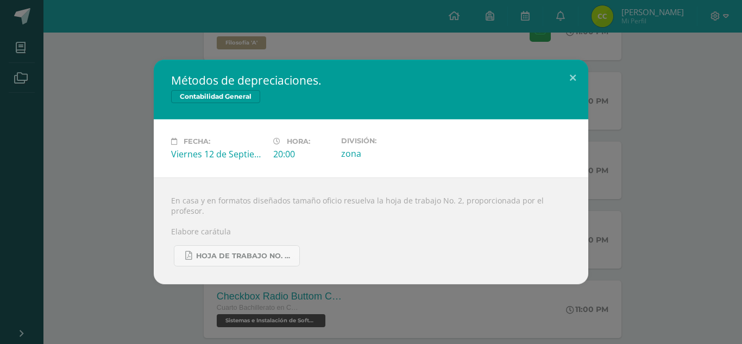 The width and height of the screenshot is (742, 344). I want to click on a: Hoja de trabajo No. 2 Contabilidad.pdf, so click(237, 256).